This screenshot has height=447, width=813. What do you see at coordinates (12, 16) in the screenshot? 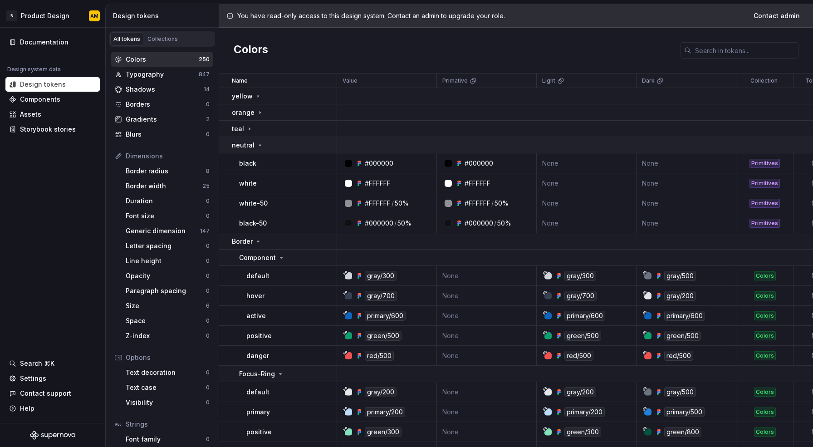
I see `div: N` at bounding box center [12, 16].